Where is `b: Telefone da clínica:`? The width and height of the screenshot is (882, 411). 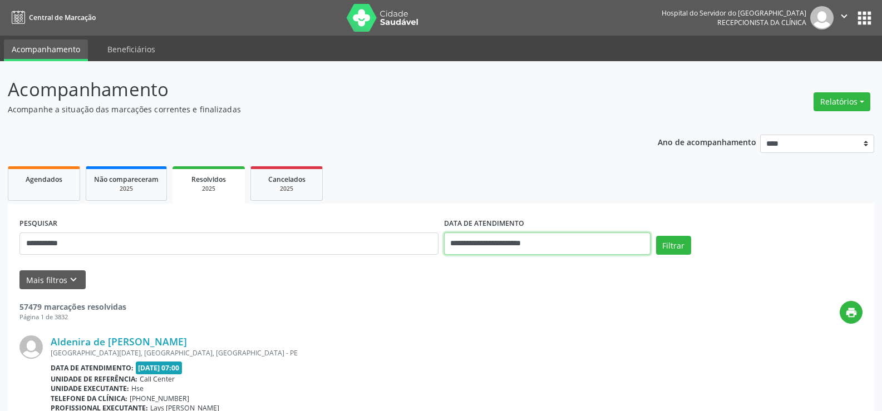
b: Telefone da clínica: is located at coordinates (89, 399).